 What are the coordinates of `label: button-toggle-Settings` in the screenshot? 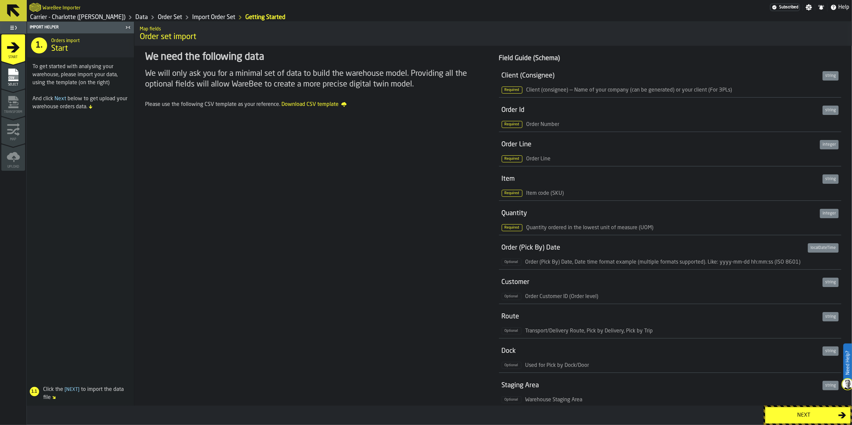 It's located at (809, 7).